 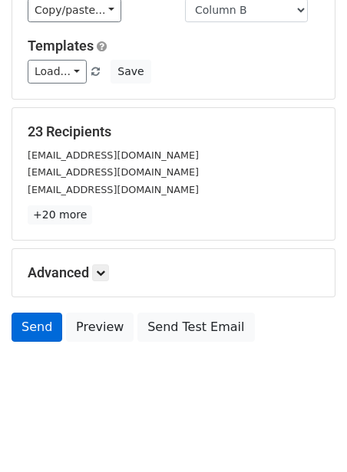 What do you see at coordinates (173, 132) in the screenshot?
I see `h5: 23 Recipients` at bounding box center [173, 132].